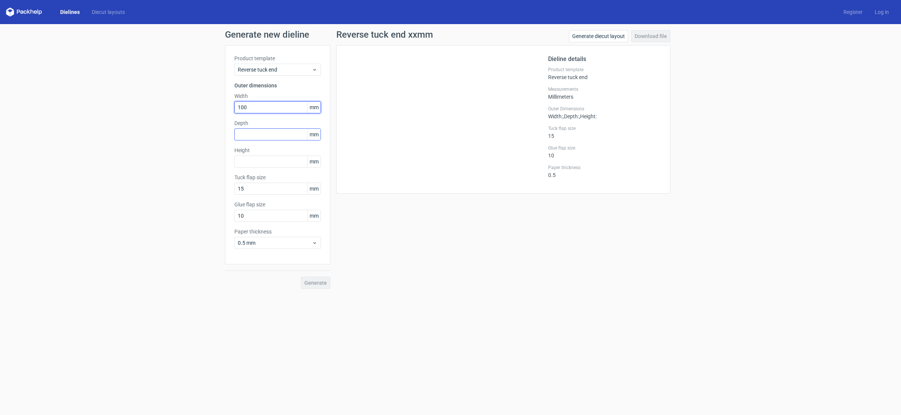 This screenshot has height=415, width=901. Describe the element at coordinates (588, 116) in the screenshot. I see `span: , Height :` at that location.